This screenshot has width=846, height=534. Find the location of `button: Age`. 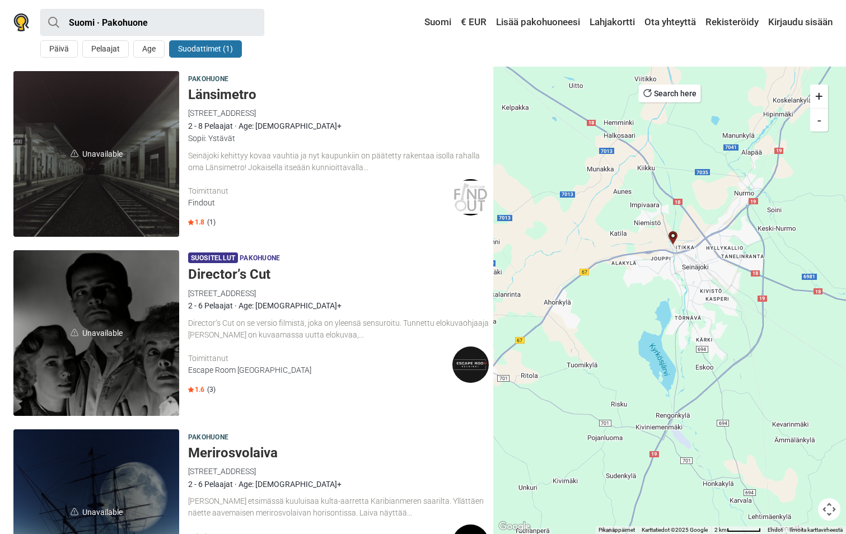

button: Age is located at coordinates (149, 49).